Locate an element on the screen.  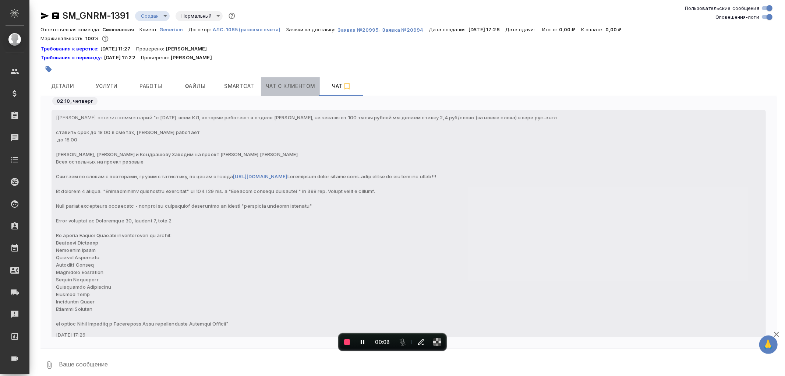
a: SM_GNRM-1391 is located at coordinates (96, 15).